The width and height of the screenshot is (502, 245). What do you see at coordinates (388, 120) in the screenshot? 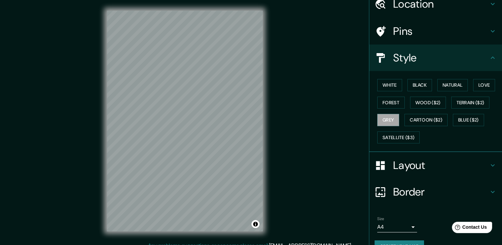
I see `button: Grey` at bounding box center [388, 120].